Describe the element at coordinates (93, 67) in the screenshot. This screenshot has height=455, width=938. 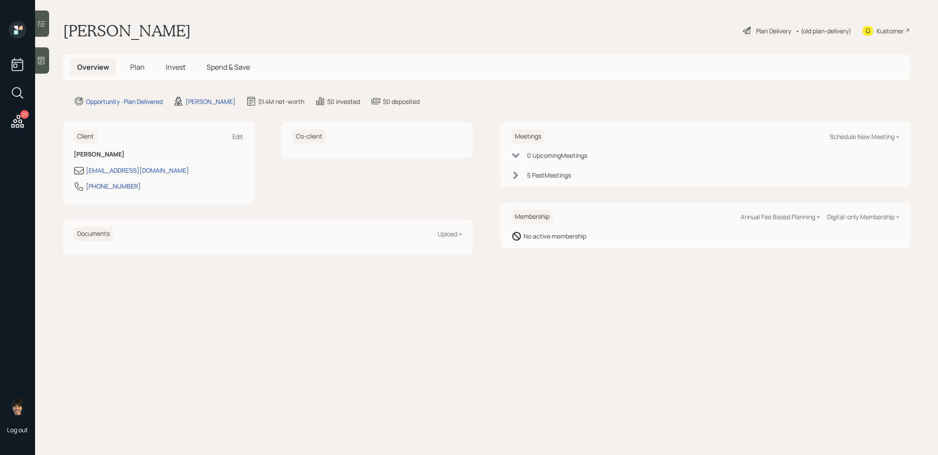
I see `span: Overview` at that location.